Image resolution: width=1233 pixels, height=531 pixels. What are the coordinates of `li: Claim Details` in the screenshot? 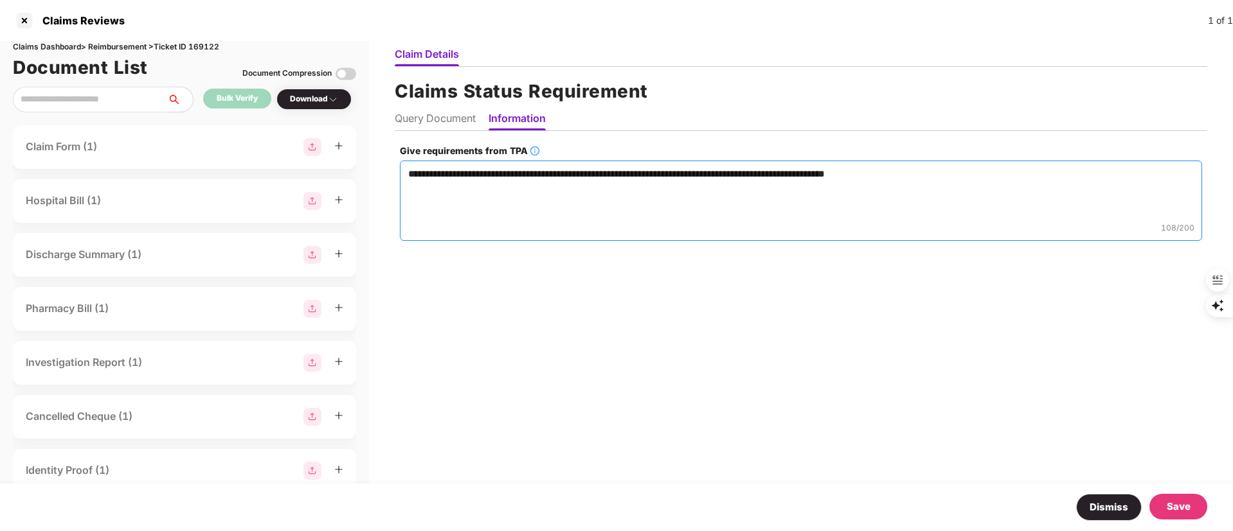 It's located at (427, 57).